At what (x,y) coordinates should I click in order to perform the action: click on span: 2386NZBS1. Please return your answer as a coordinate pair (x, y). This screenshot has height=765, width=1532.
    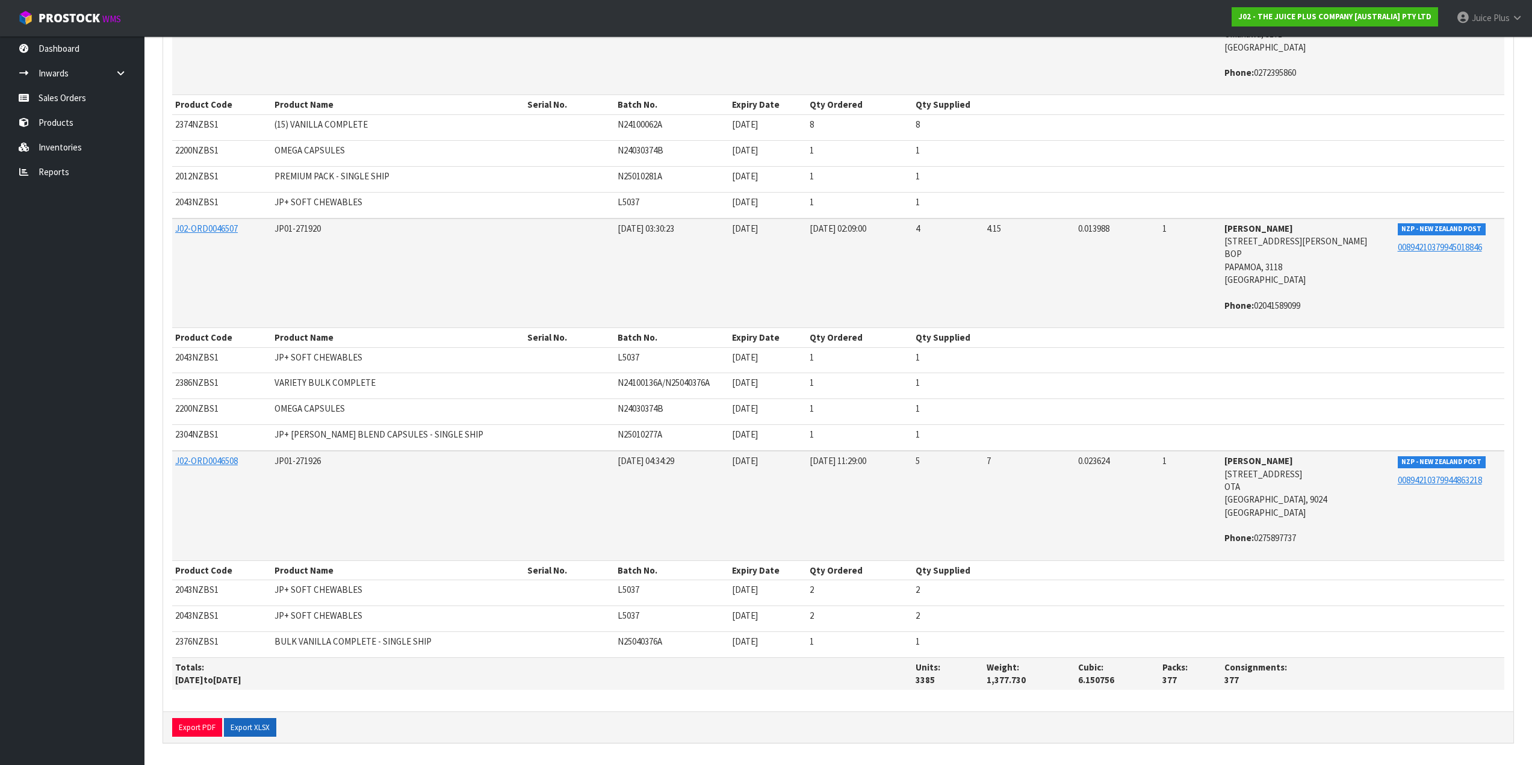
    Looking at the image, I should click on (197, 382).